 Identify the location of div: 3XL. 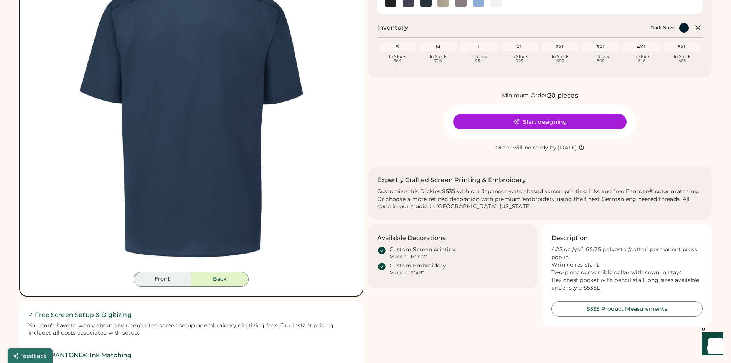
(601, 47).